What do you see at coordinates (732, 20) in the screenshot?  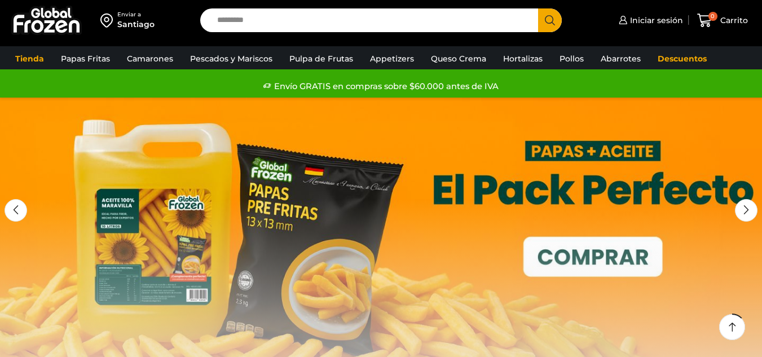 I see `span: Carrito` at bounding box center [732, 20].